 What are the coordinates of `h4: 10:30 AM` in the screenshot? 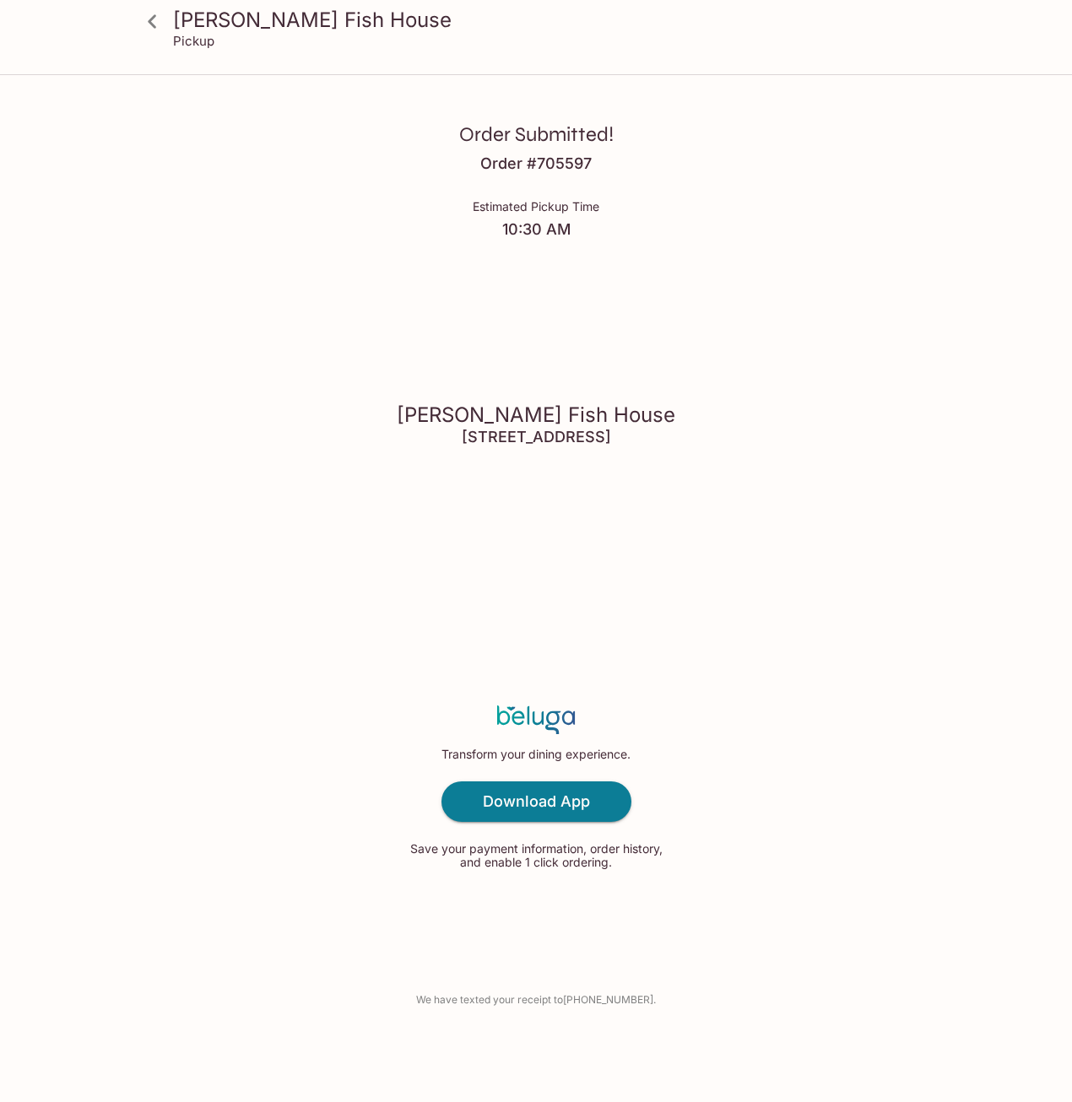 It's located at (536, 230).